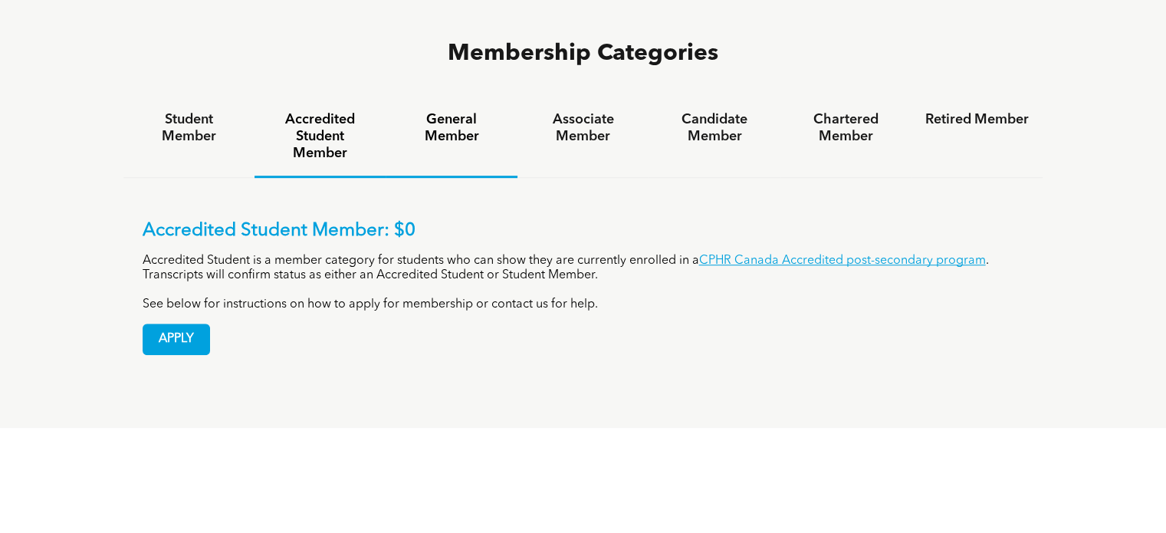 The height and width of the screenshot is (533, 1166). I want to click on h4: Retired Member, so click(977, 120).